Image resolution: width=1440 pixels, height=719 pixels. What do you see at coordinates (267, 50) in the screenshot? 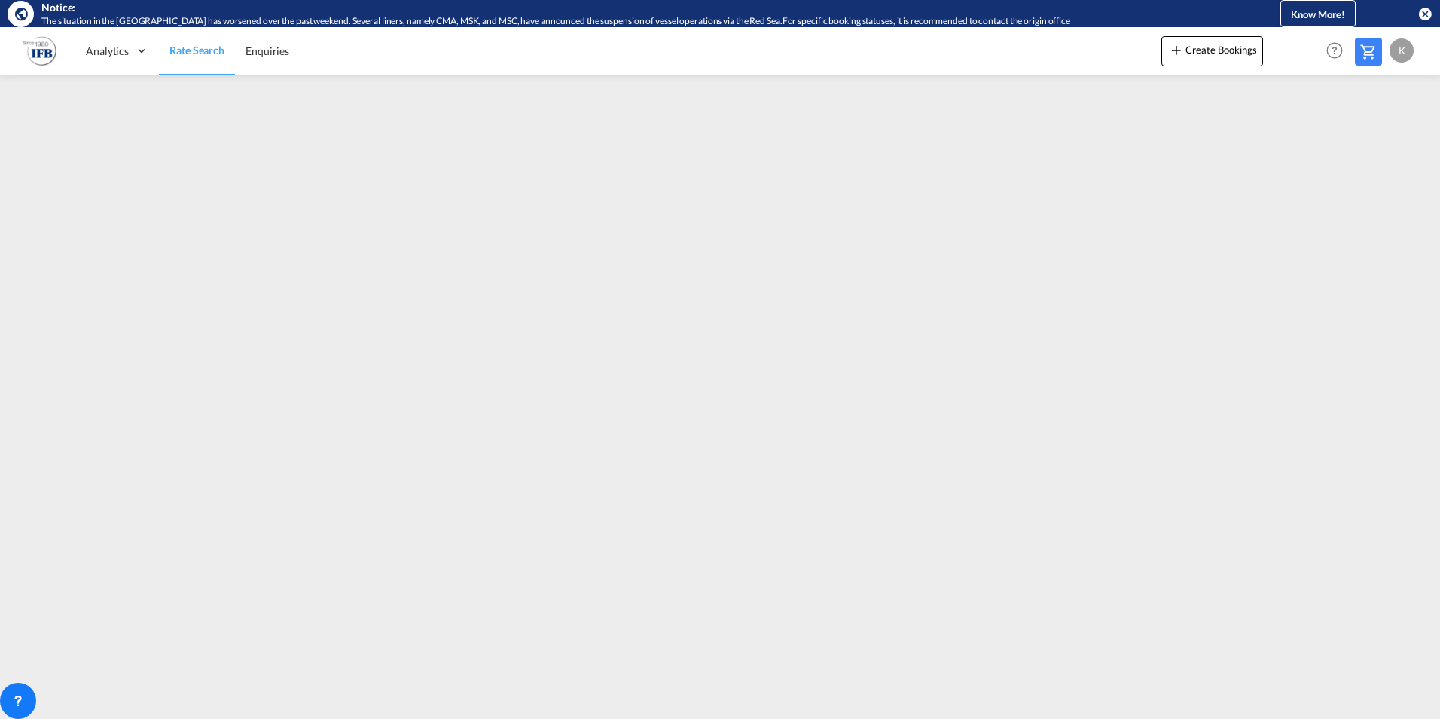
I see `span: Enquiries` at bounding box center [267, 50].